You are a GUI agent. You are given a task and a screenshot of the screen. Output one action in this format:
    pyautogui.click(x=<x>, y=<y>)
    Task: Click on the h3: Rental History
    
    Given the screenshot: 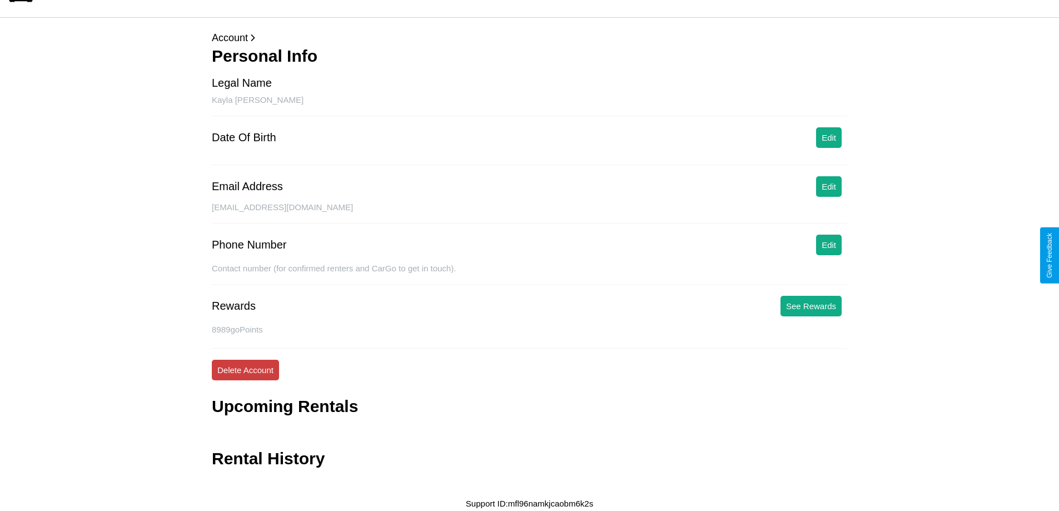 What is the action you would take?
    pyautogui.click(x=268, y=459)
    